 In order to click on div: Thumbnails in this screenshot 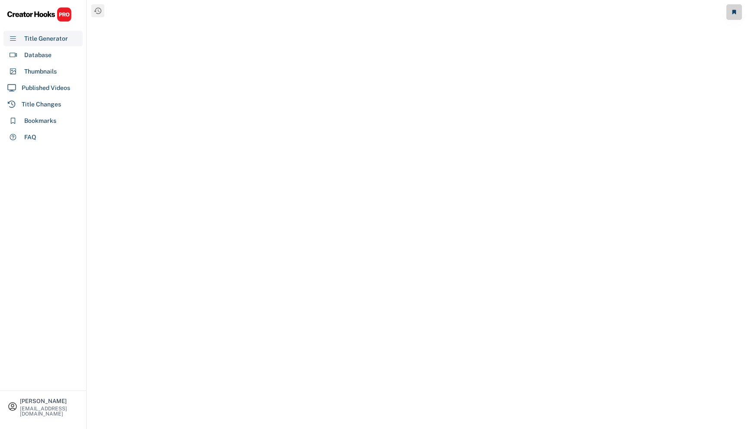, I will do `click(40, 71)`.